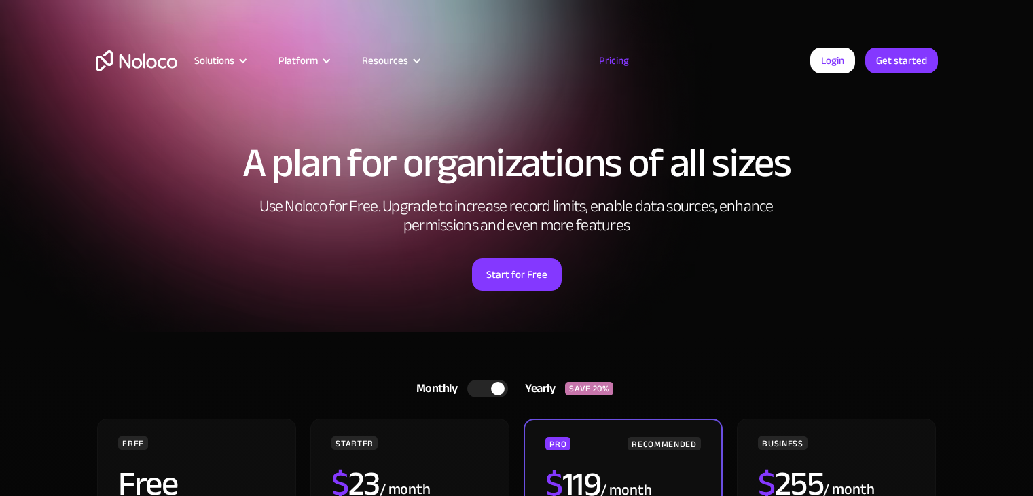 The image size is (1033, 496). Describe the element at coordinates (354, 443) in the screenshot. I see `div: STARTER` at that location.